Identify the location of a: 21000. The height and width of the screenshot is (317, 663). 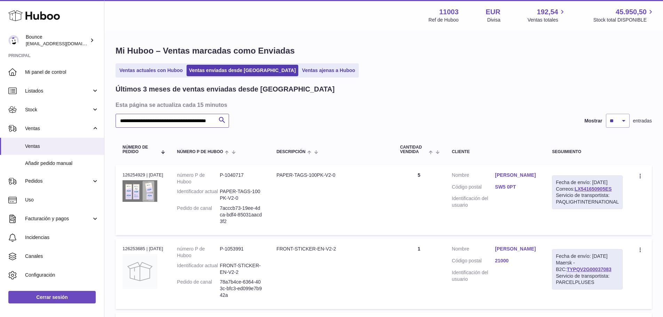
(516, 261).